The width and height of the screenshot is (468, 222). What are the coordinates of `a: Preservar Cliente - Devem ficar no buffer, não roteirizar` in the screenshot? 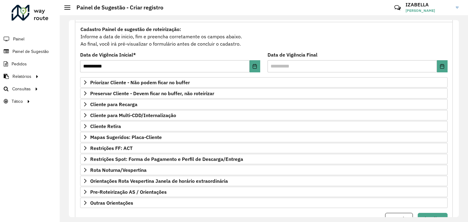 It's located at (264, 94).